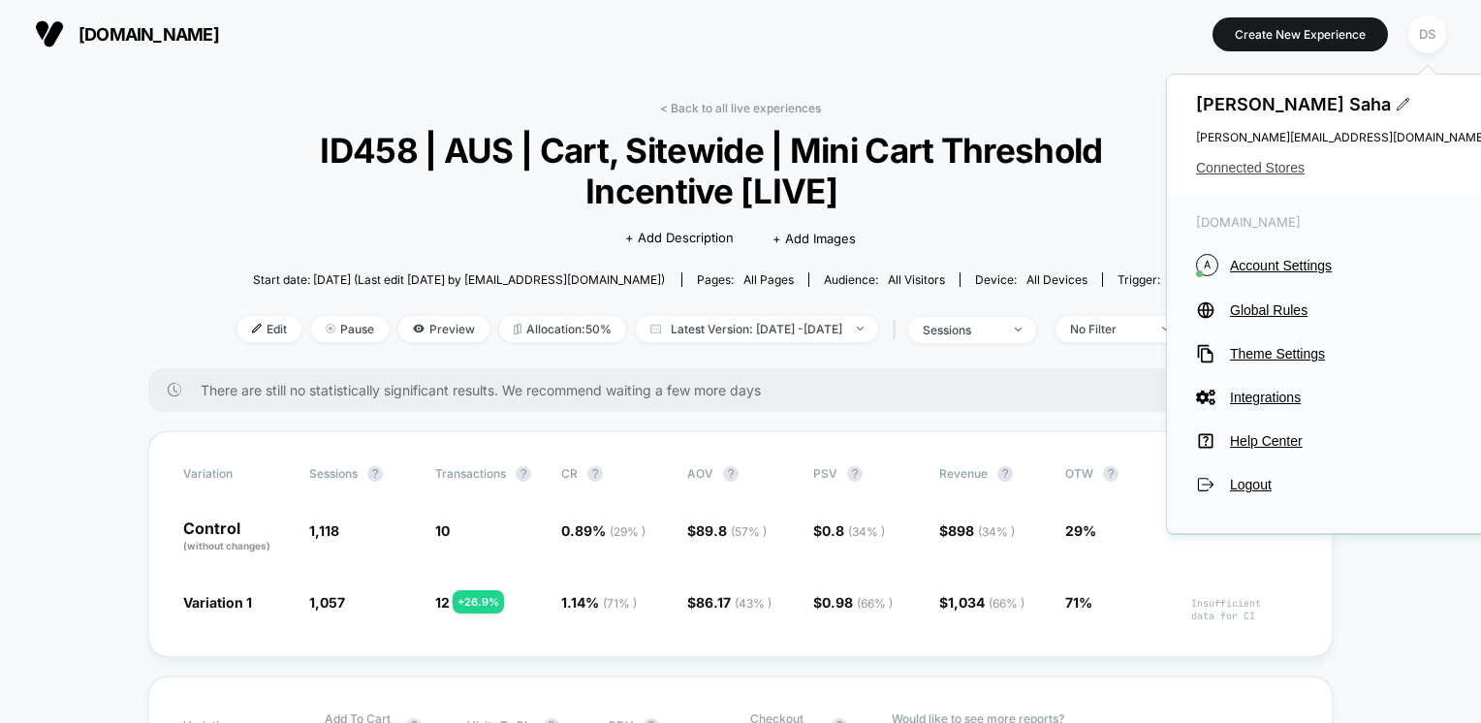 The image size is (1481, 723). I want to click on div: sessions, so click(961, 329).